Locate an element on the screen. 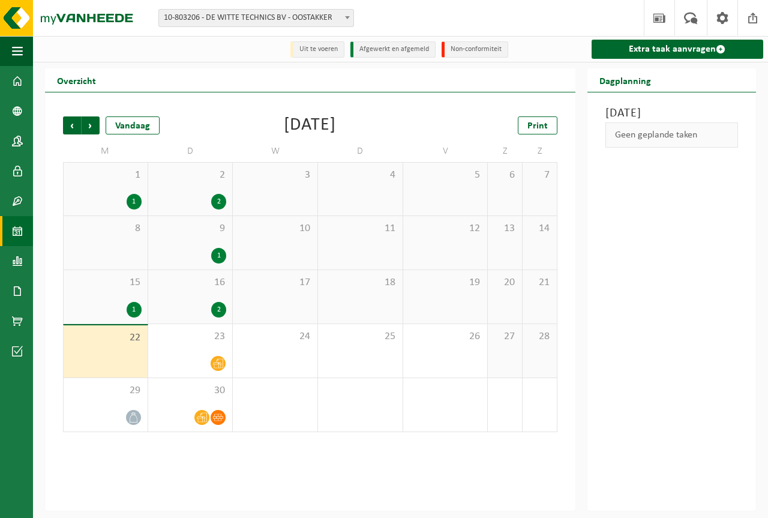 This screenshot has width=768, height=518. span: 4 is located at coordinates (360, 175).